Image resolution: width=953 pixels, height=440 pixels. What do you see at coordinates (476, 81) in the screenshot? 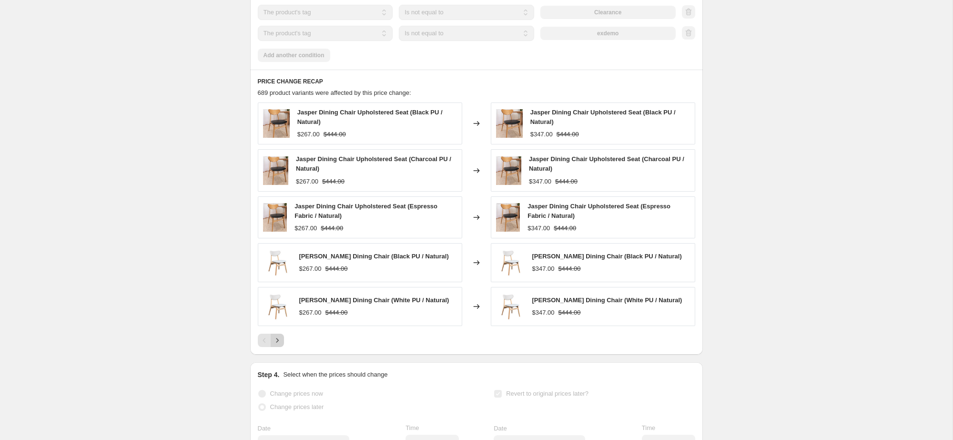
I see `h6: PRICE CHANGE RECAP` at bounding box center [476, 81].